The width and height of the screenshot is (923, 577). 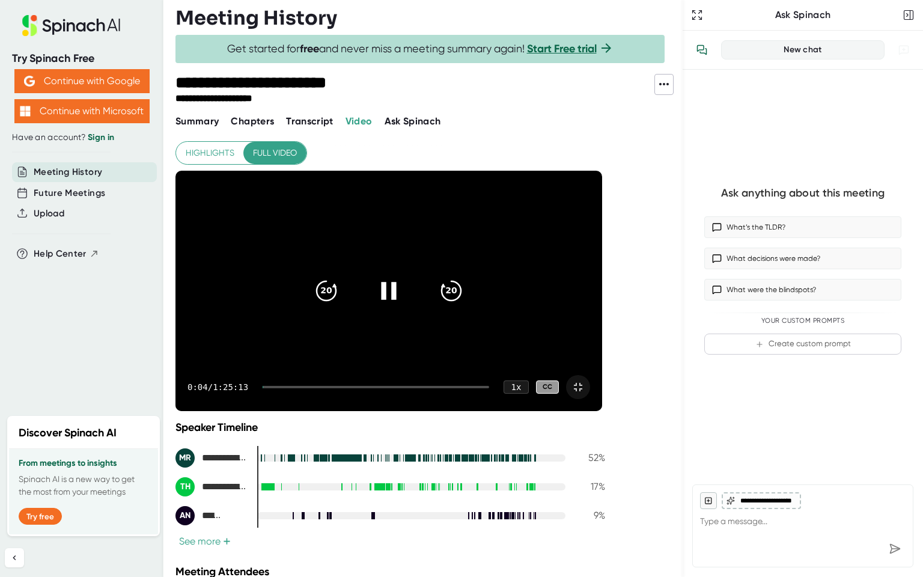 What do you see at coordinates (82, 111) in the screenshot?
I see `button: Continue with Microsoft` at bounding box center [82, 111].